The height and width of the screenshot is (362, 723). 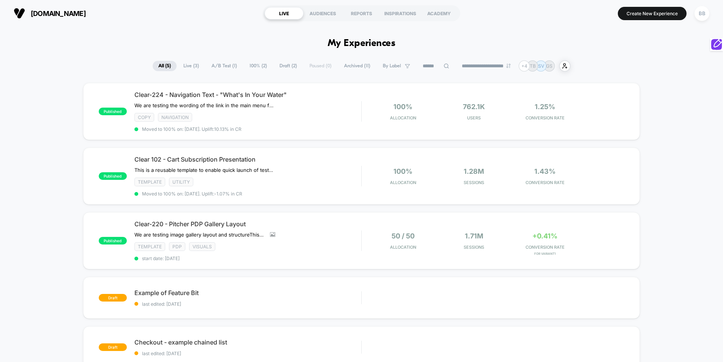 What do you see at coordinates (224, 66) in the screenshot?
I see `span: A/B Test ( 1 )` at bounding box center [224, 66].